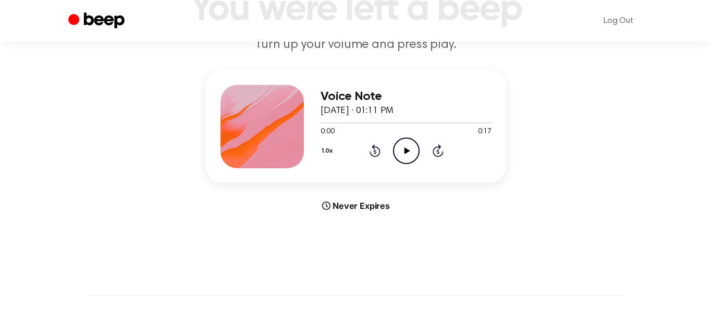  Describe the element at coordinates (406, 96) in the screenshot. I see `h3: Voice Note` at that location.